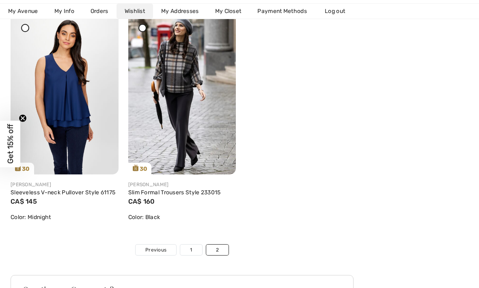 This screenshot has height=288, width=479. Describe the element at coordinates (182, 217) in the screenshot. I see `div: Color: Black` at that location.